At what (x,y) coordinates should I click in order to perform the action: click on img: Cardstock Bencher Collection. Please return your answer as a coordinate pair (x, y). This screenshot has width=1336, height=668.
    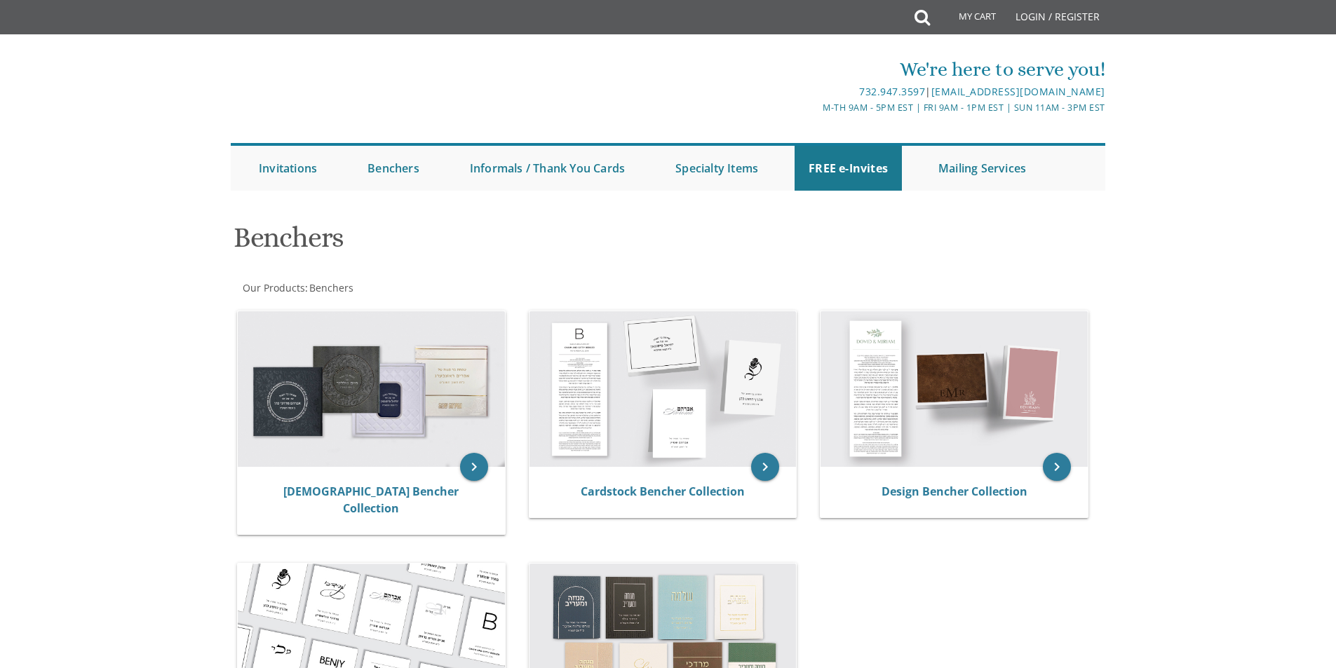
    Looking at the image, I should click on (663, 389).